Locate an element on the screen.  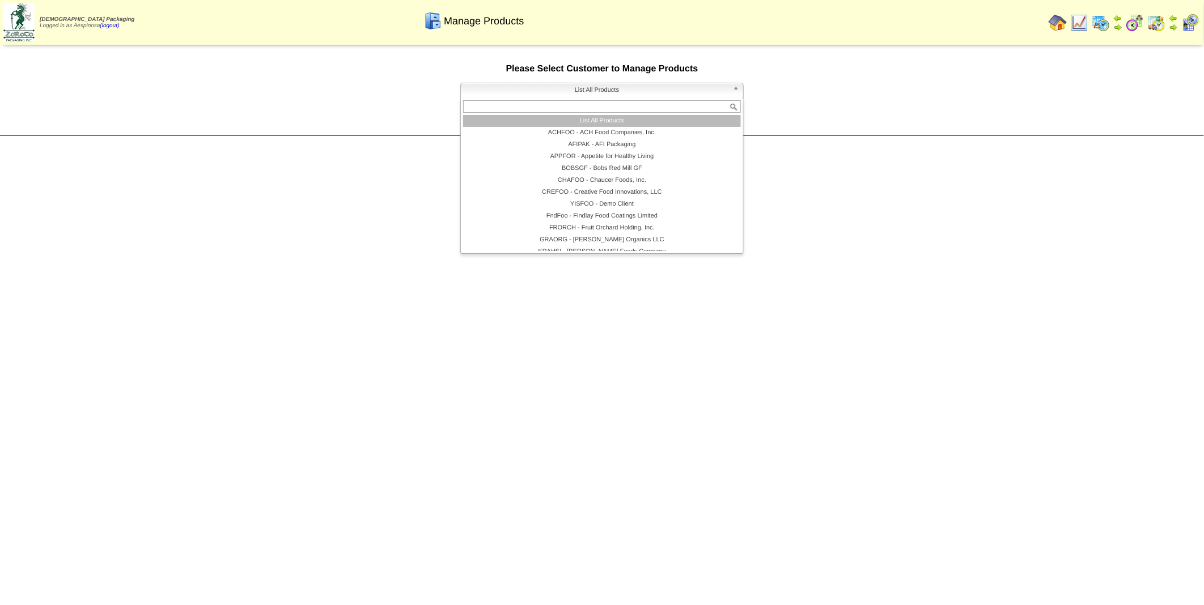
span: Logged in as Aespinosa is located at coordinates (87, 23).